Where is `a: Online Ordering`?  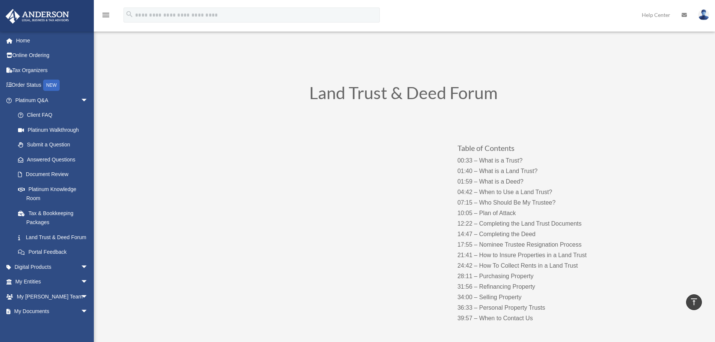
a: Online Ordering is located at coordinates (52, 56).